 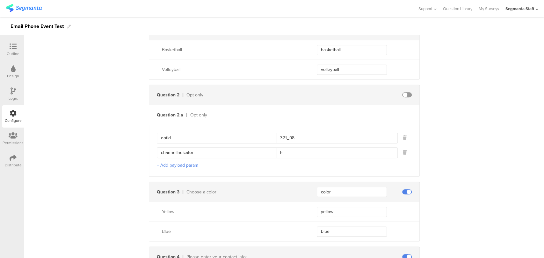 I want to click on div: Question 2.a, so click(x=170, y=115).